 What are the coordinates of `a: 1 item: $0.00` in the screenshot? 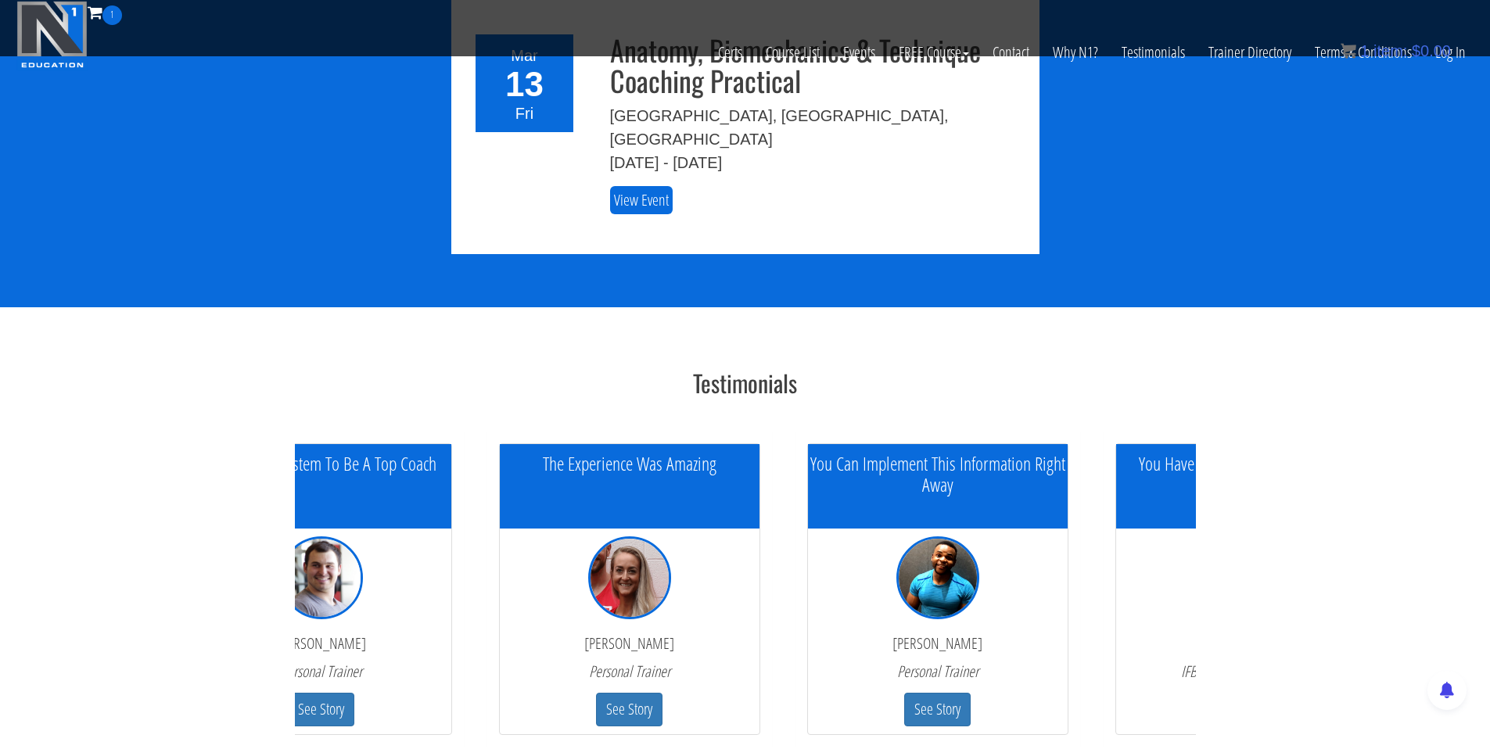 It's located at (1395, 51).